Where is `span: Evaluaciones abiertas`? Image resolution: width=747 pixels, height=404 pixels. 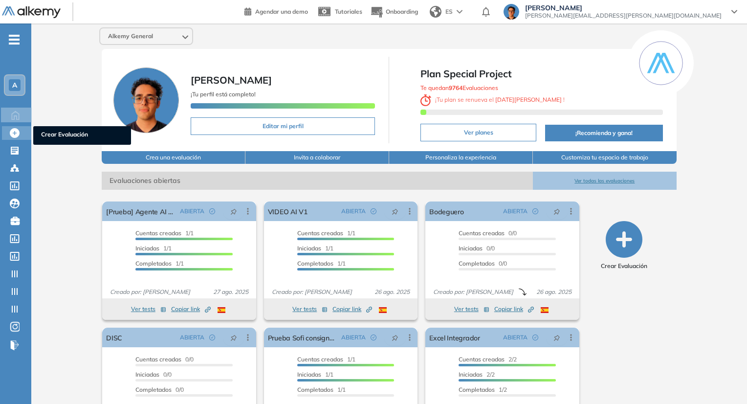
span: Evaluaciones abiertas is located at coordinates (317, 180).